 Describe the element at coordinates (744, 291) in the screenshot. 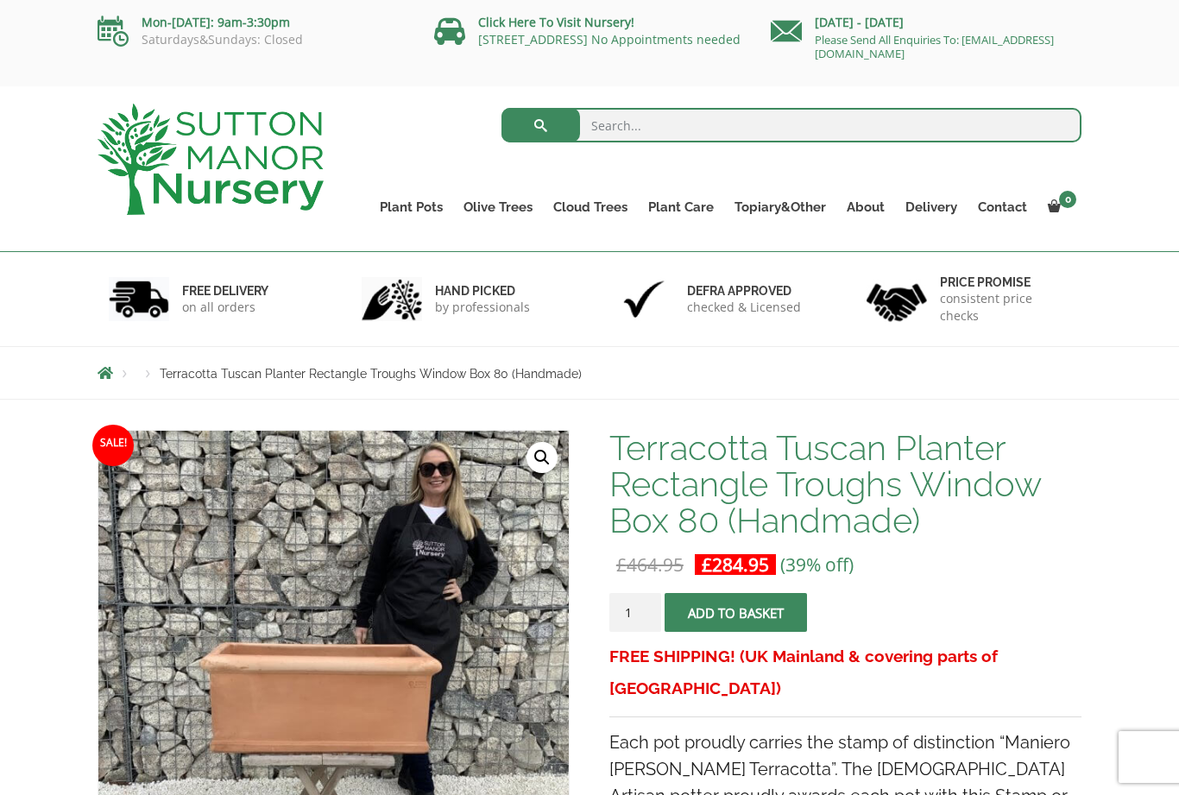

I see `h6: Defra approved` at that location.